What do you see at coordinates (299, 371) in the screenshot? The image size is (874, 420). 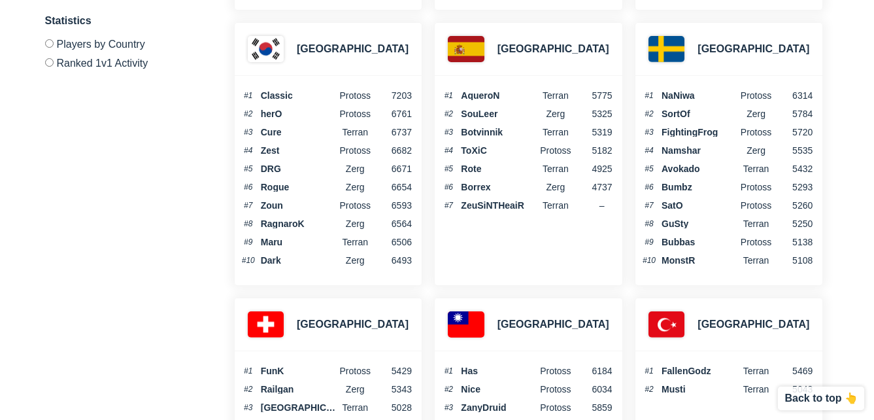 I see `span: FunK` at bounding box center [299, 371].